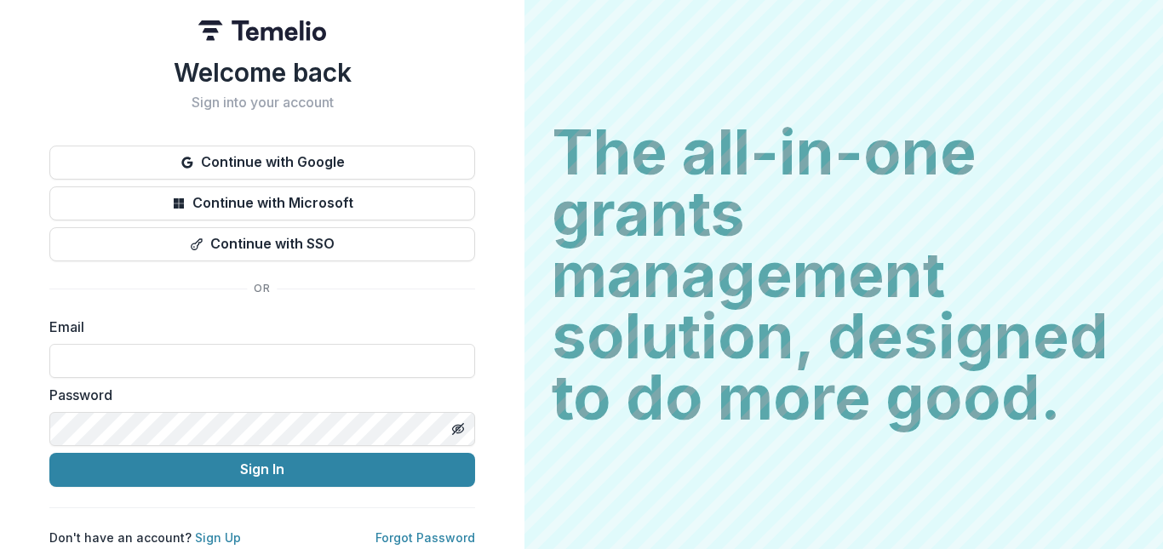 The image size is (1163, 549). What do you see at coordinates (262, 470) in the screenshot?
I see `button: Sign In` at bounding box center [262, 470].